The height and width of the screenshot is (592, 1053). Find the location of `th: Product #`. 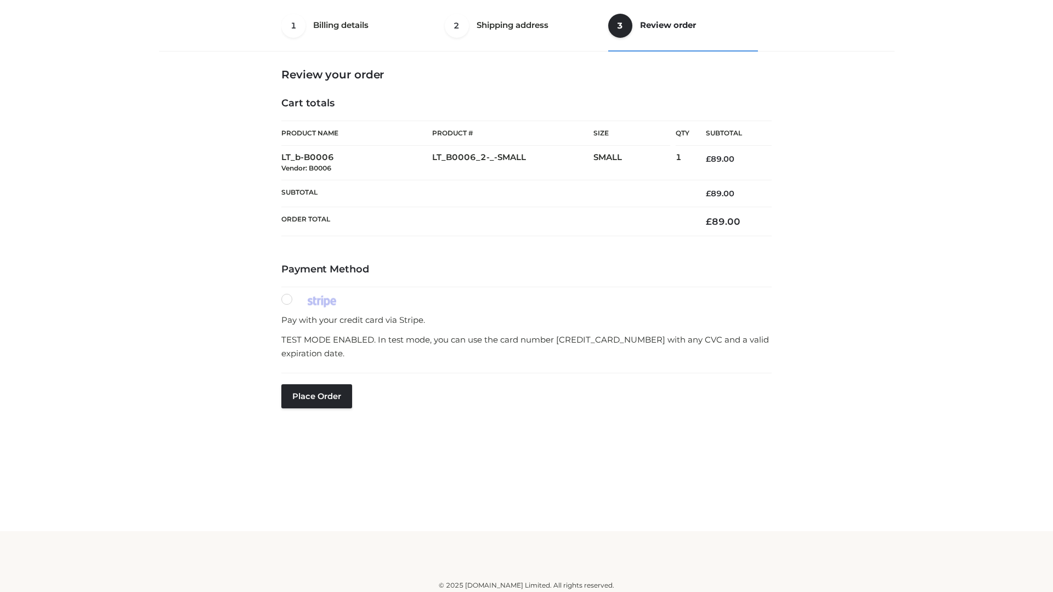

th: Product # is located at coordinates (513, 133).